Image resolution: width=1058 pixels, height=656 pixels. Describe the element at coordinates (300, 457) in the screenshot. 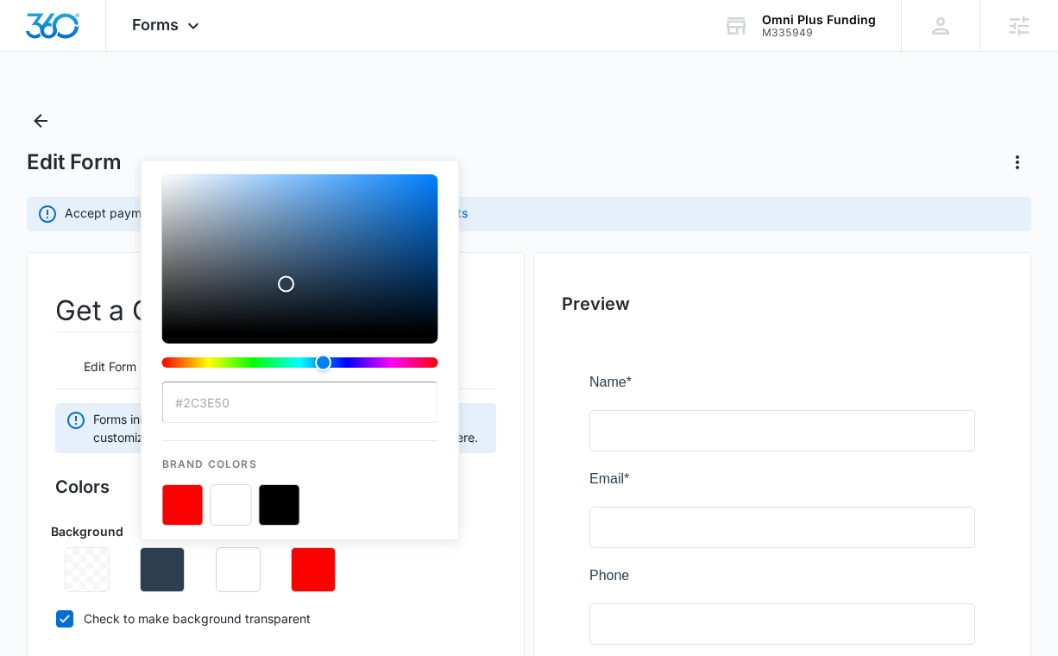

I see `p: Brand Colors` at that location.